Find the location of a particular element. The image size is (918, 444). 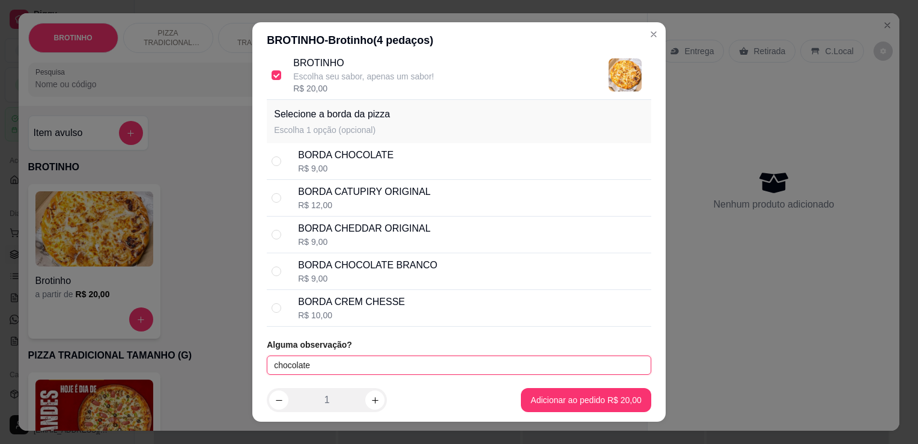

div: BORDA CATUPIRY ORIGINAL is located at coordinates (364, 192).